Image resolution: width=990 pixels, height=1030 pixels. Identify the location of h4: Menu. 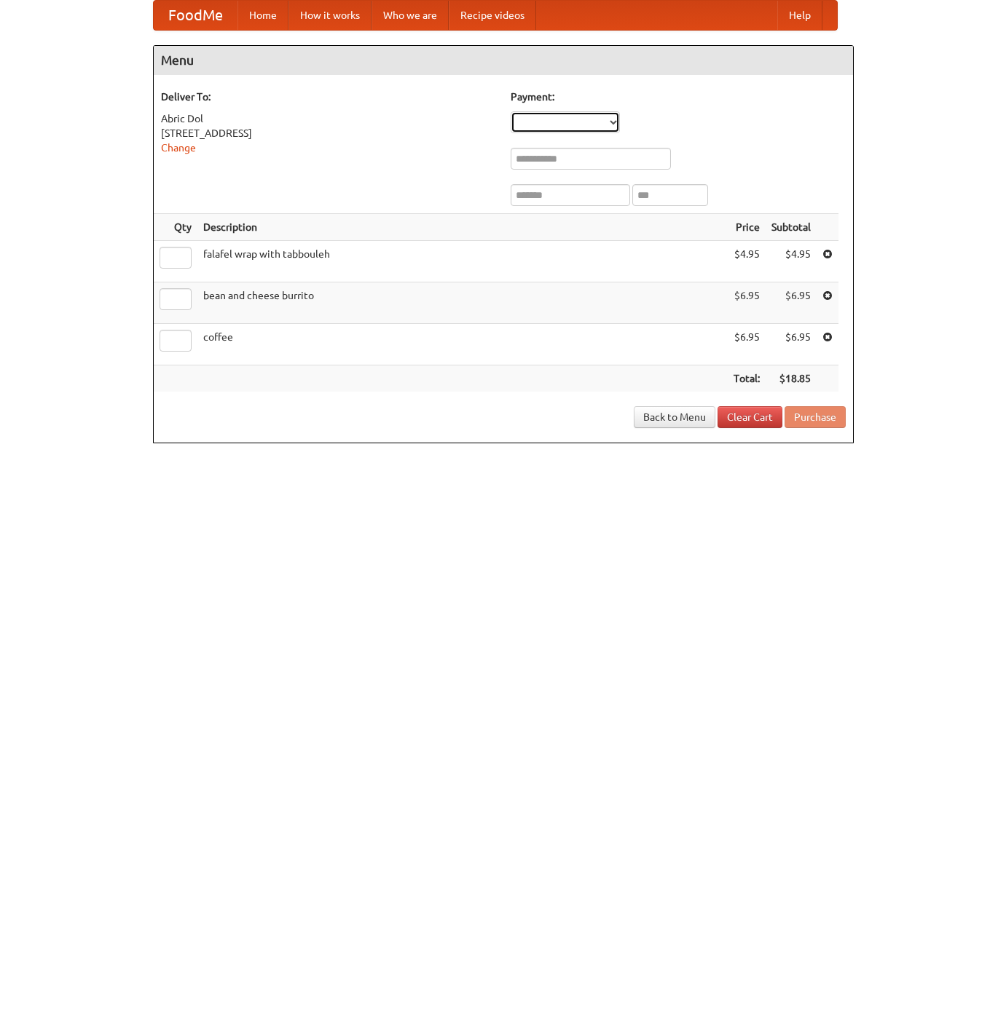
(503, 60).